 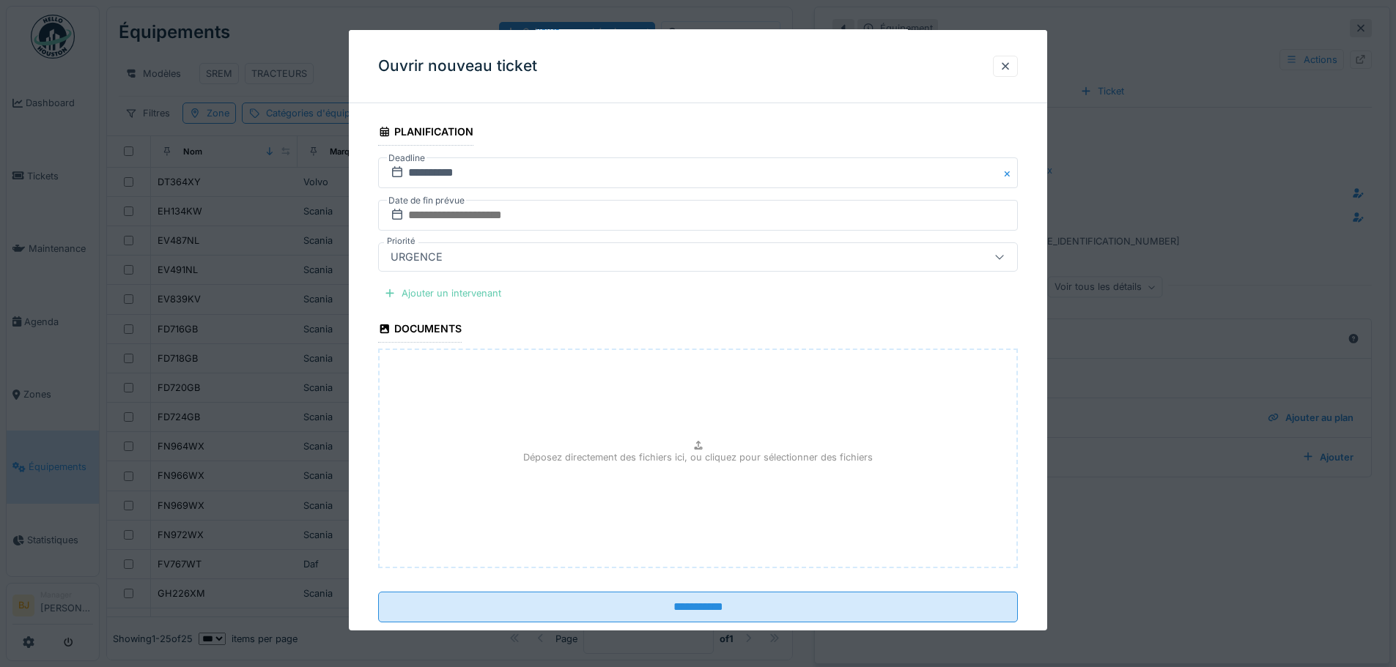 I want to click on div: Documents, so click(x=420, y=330).